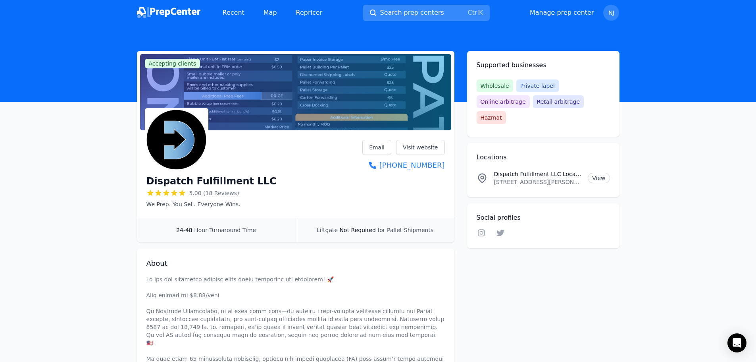  Describe the element at coordinates (495, 86) in the screenshot. I see `span: Wholesale` at that location.